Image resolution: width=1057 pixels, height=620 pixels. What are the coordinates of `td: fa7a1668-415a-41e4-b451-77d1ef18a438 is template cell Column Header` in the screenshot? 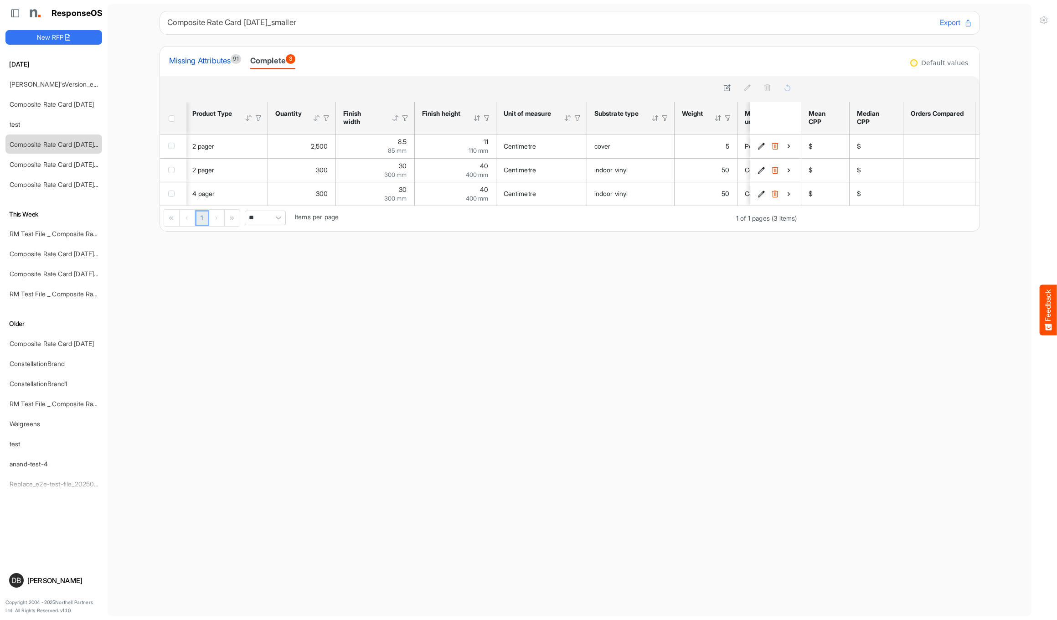 It's located at (776, 194).